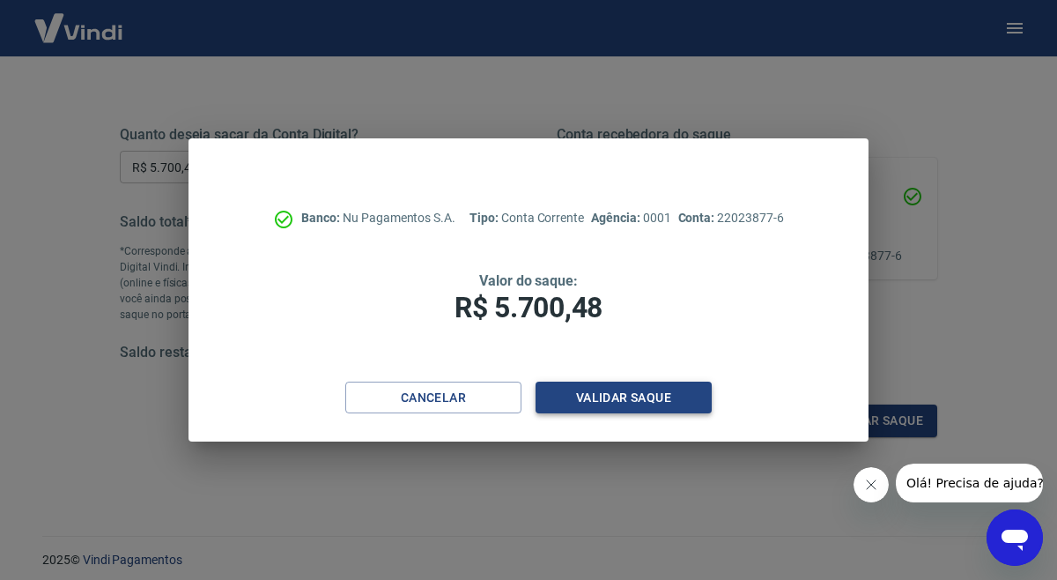 The width and height of the screenshot is (1057, 580). Describe the element at coordinates (631, 218) in the screenshot. I see `p: 0001` at that location.